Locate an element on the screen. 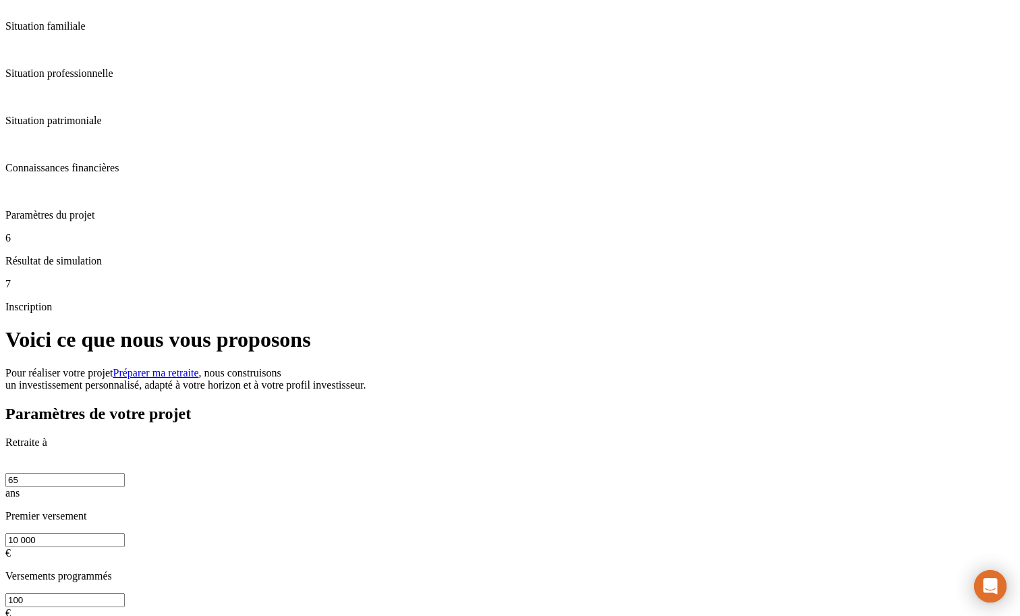 The width and height of the screenshot is (1020, 616). p: Situation familiale is located at coordinates (510, 26).